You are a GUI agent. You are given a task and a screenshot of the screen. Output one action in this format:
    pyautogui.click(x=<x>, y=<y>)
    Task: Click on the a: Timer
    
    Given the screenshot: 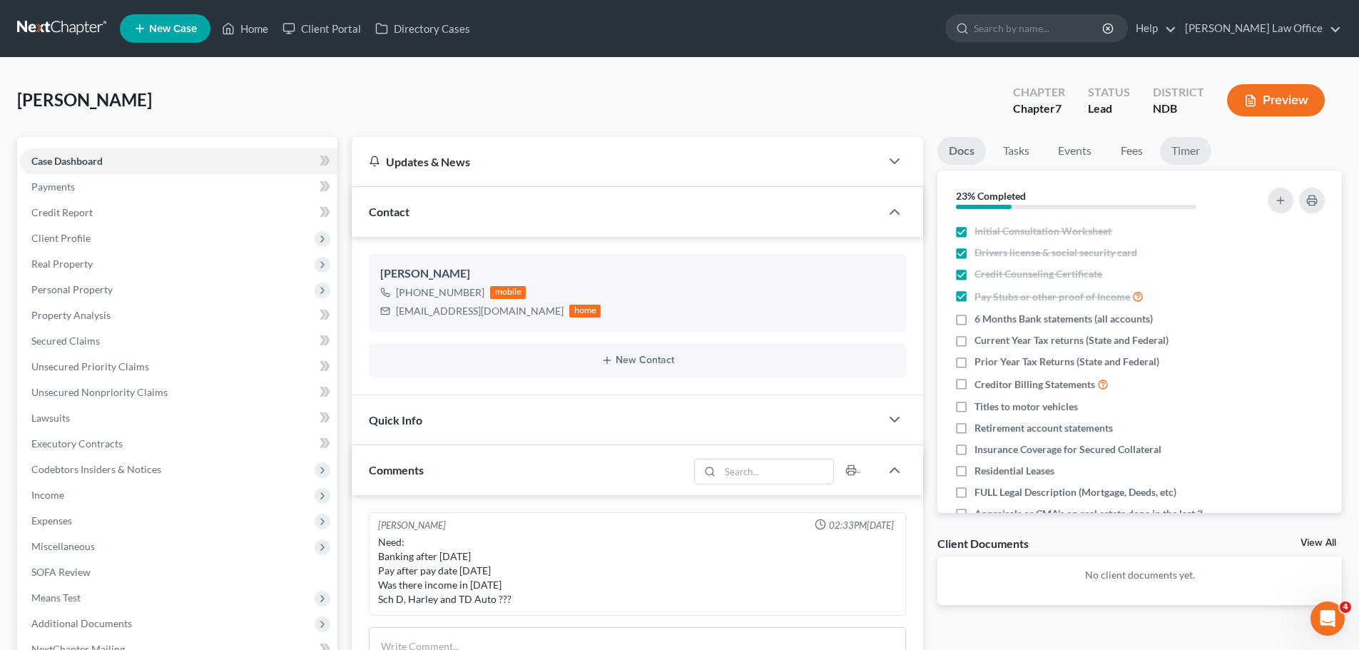 What is the action you would take?
    pyautogui.click(x=1186, y=151)
    